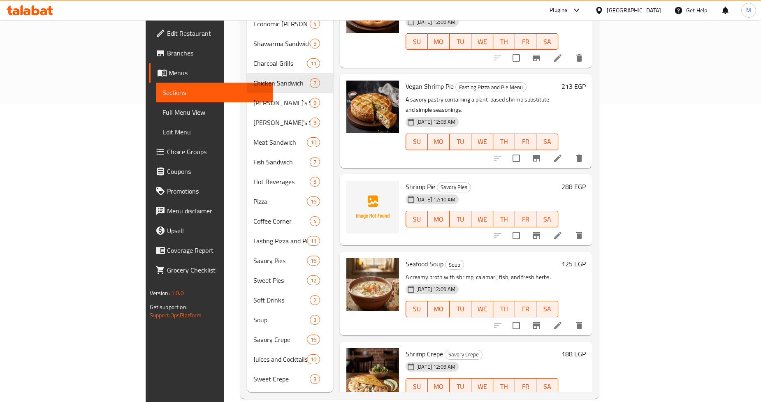 Image resolution: width=761 pixels, height=402 pixels. Describe the element at coordinates (373, 207) in the screenshot. I see `img: Shrimp Pie` at that location.